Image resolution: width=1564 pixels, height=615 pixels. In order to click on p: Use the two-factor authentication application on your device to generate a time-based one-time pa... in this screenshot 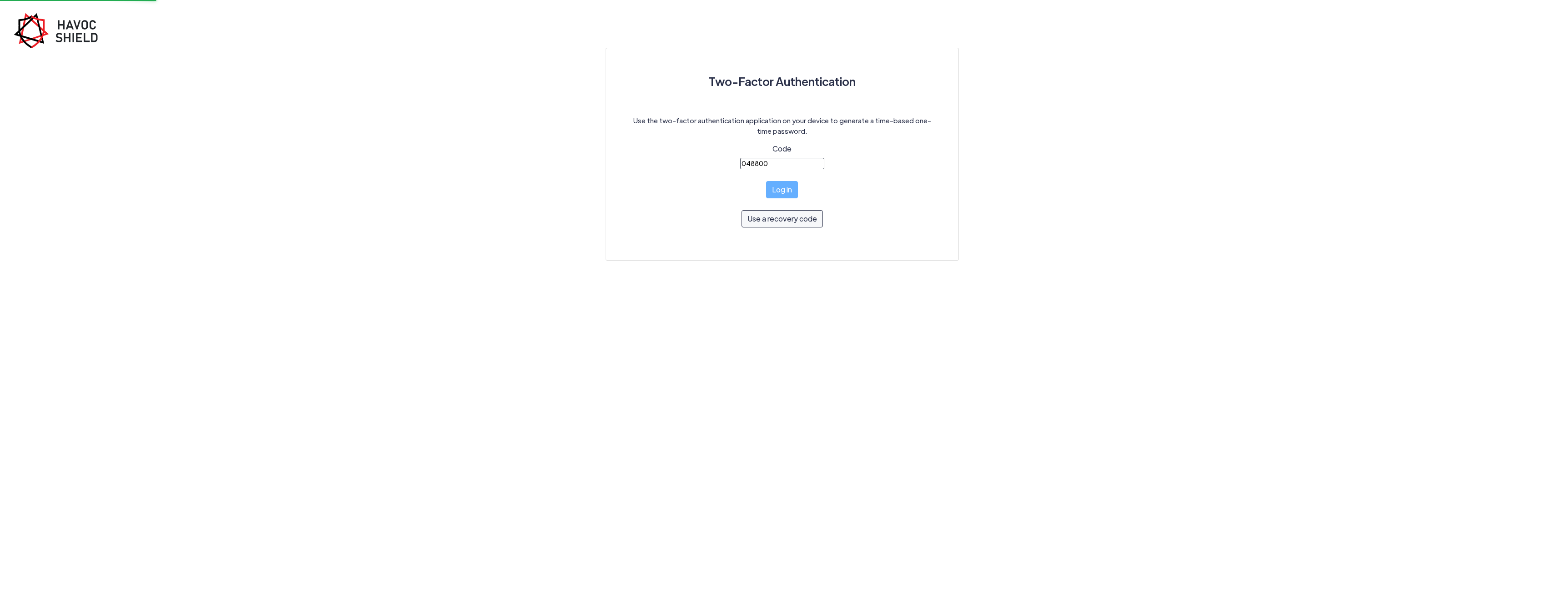, I will do `click(782, 126)`.